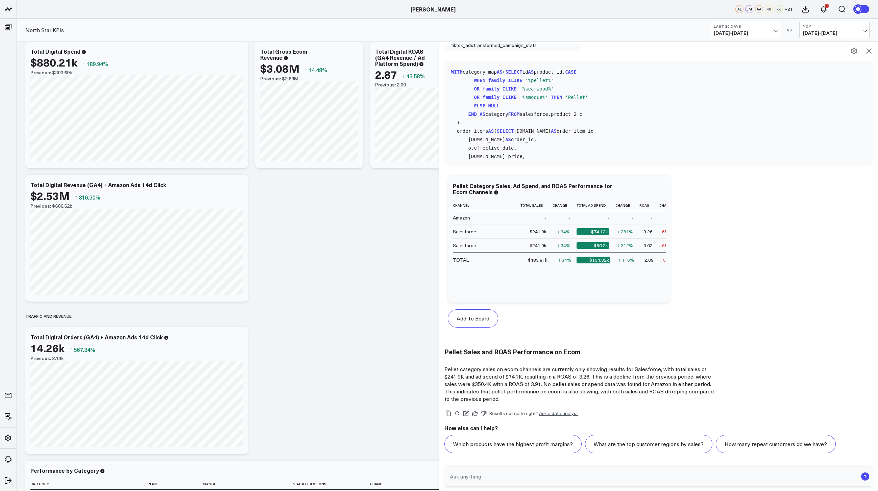 The image size is (878, 491). I want to click on div: Previous: 2.14k, so click(137, 359).